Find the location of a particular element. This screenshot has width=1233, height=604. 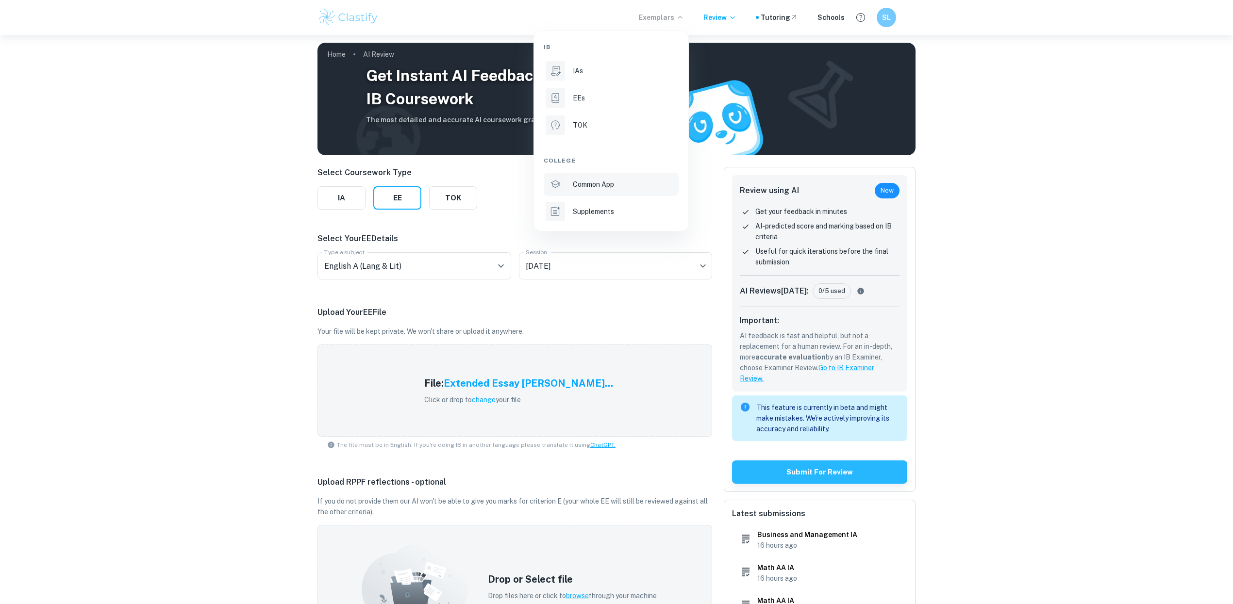

a: EEs is located at coordinates (611, 98).